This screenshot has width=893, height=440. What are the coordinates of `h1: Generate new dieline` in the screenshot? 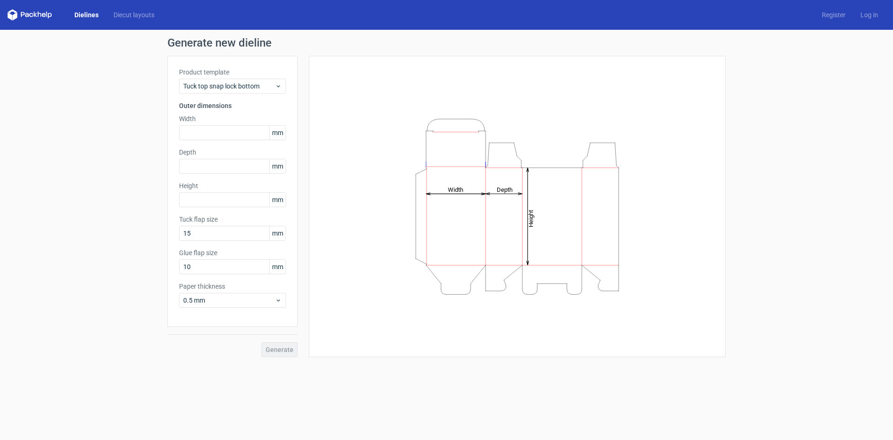 It's located at (447, 43).